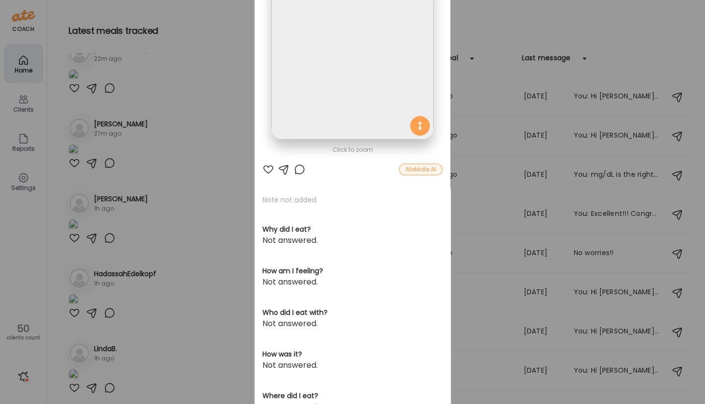 The image size is (705, 404). I want to click on h3: How was it?, so click(352, 354).